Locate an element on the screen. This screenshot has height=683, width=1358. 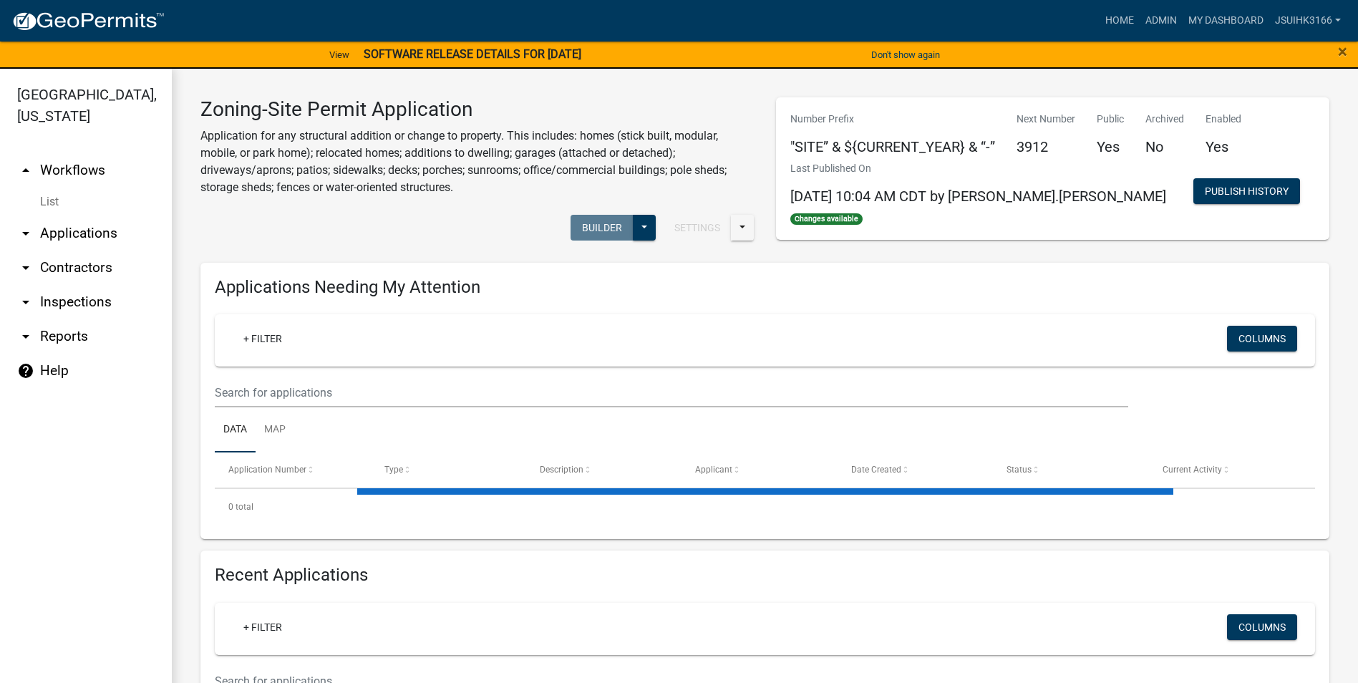
input: Search for applications is located at coordinates (672, 392).